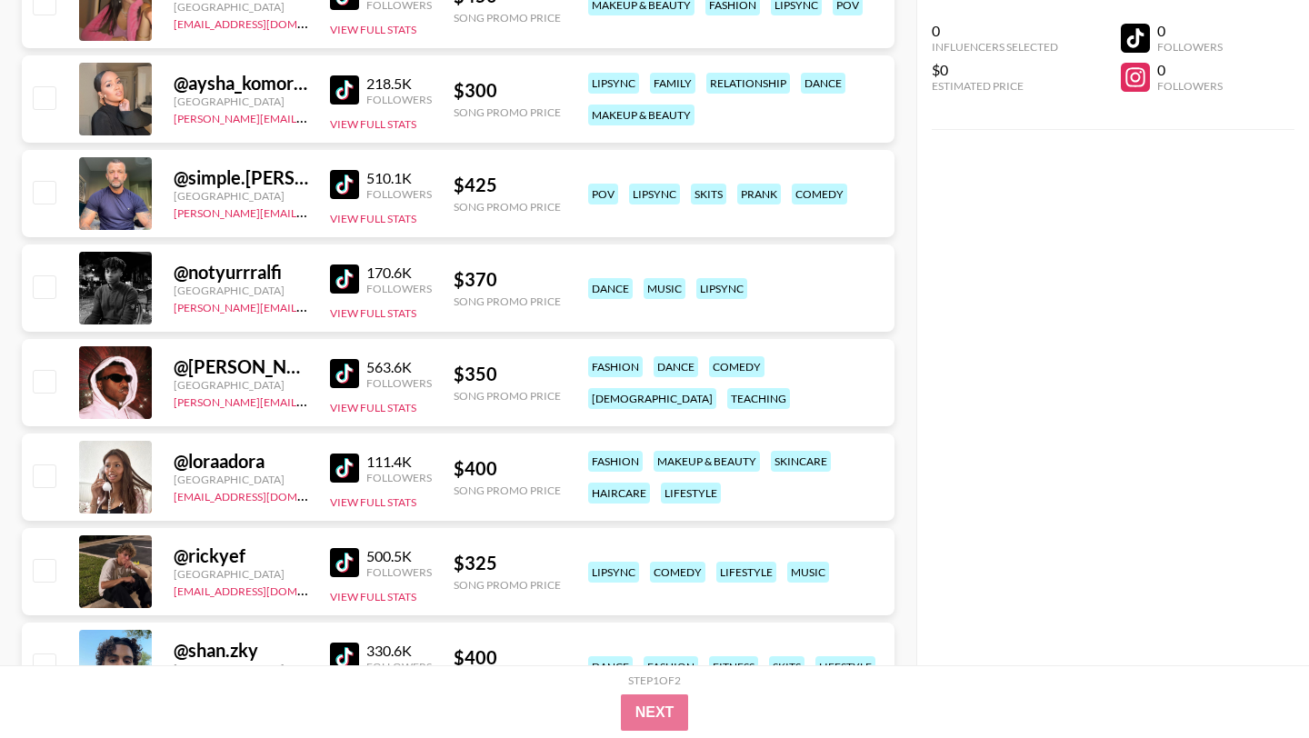  What do you see at coordinates (507, 563) in the screenshot?
I see `div: $ 325` at bounding box center [507, 563].